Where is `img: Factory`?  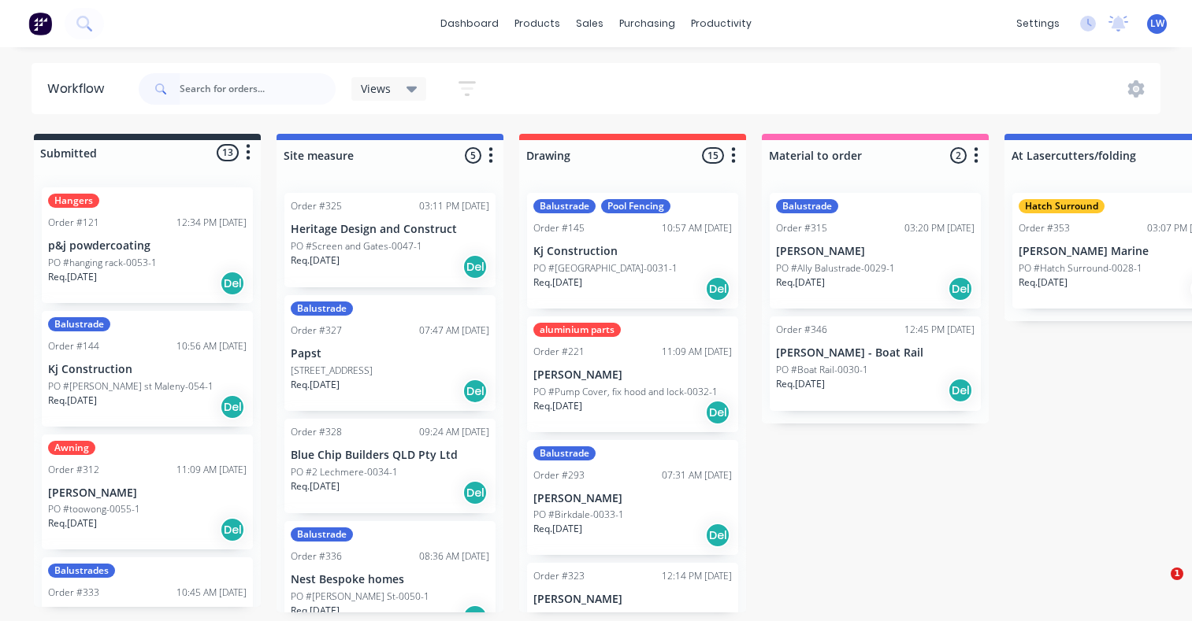
img: Factory is located at coordinates (40, 24).